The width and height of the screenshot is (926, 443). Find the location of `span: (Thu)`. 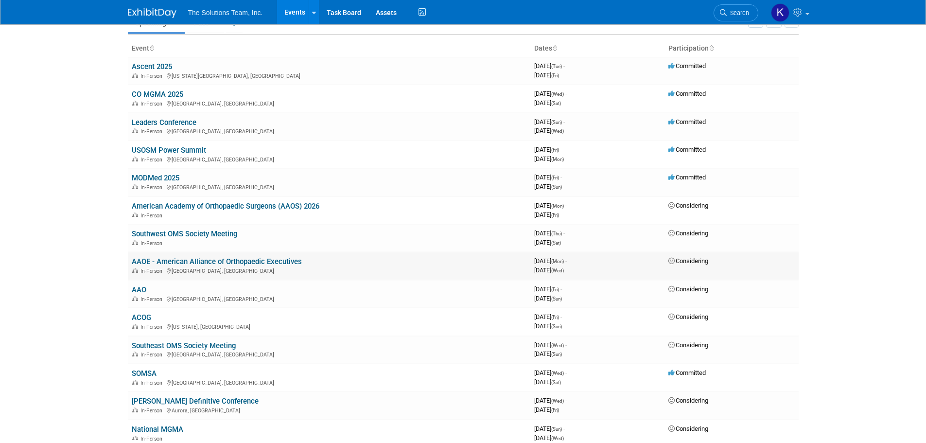

span: (Thu) is located at coordinates (557, 233).